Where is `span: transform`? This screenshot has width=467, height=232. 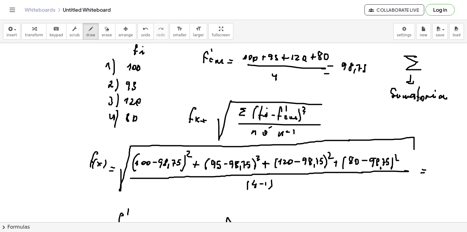
span: transform is located at coordinates (34, 35).